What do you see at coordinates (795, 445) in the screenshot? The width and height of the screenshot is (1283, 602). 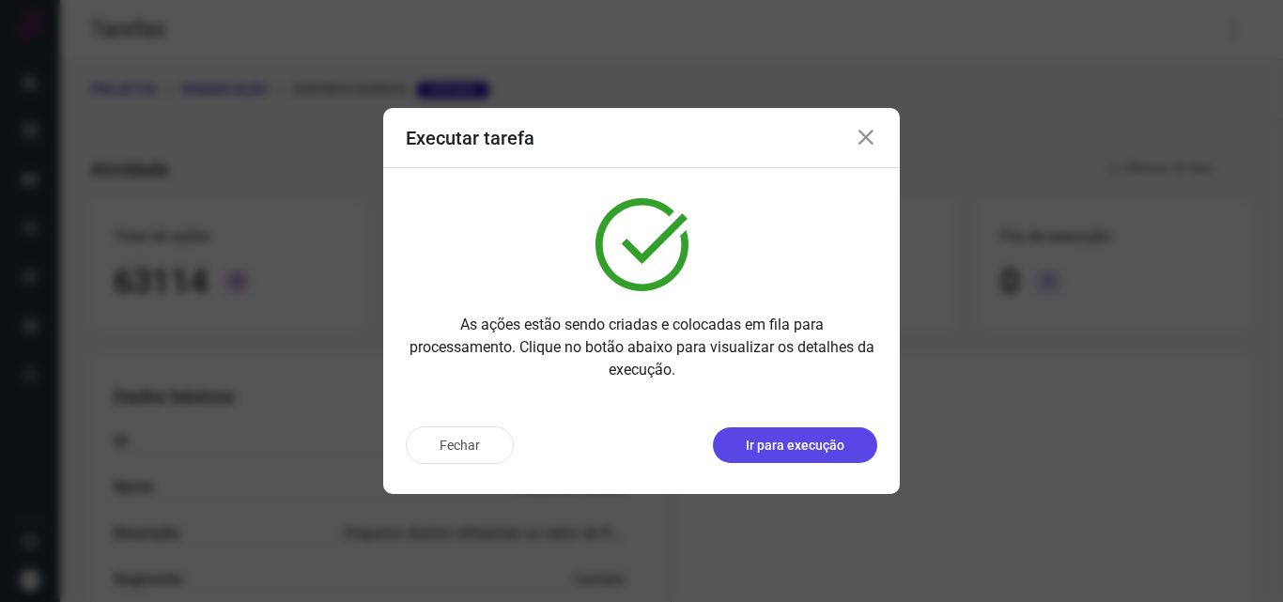 I see `button: Ir para execução` at bounding box center [795, 445].